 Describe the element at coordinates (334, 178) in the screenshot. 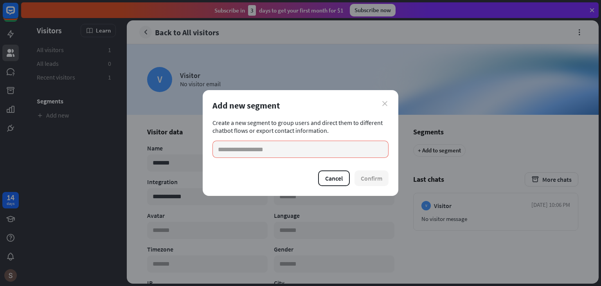

I see `button: Cancel` at that location.